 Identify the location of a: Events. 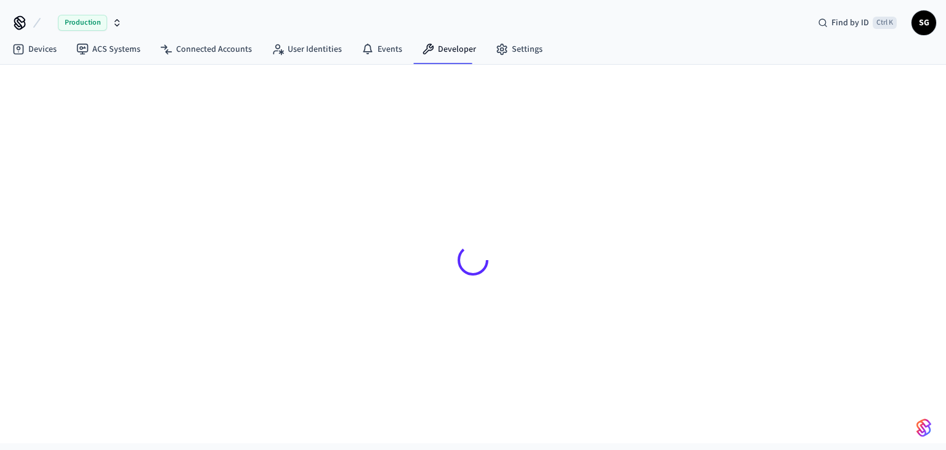
(382, 49).